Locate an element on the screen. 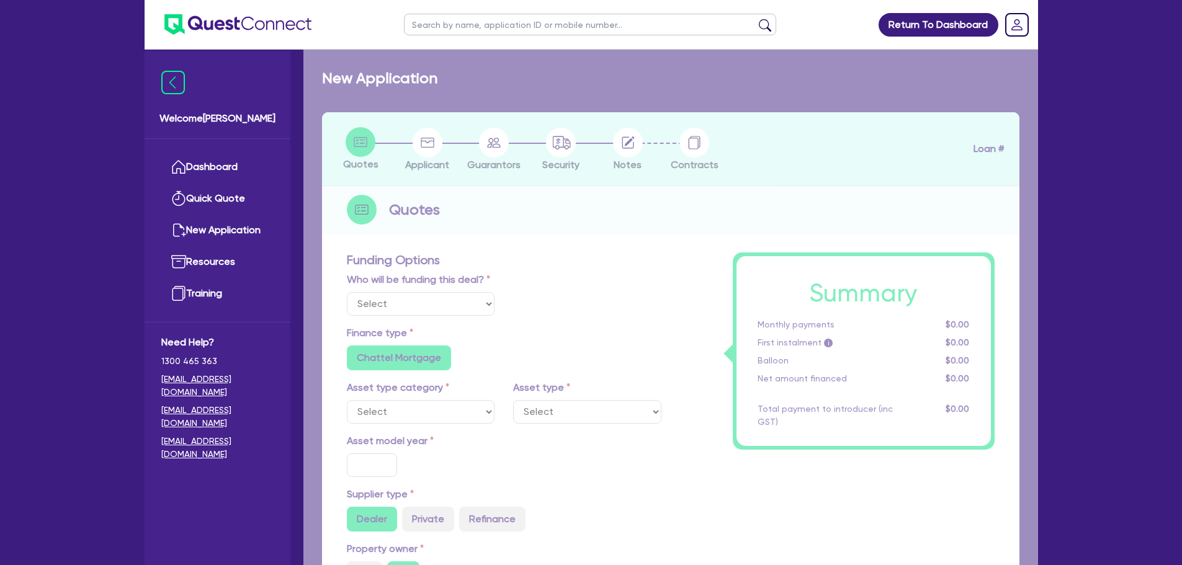  img: quick-quote is located at coordinates (179, 199).